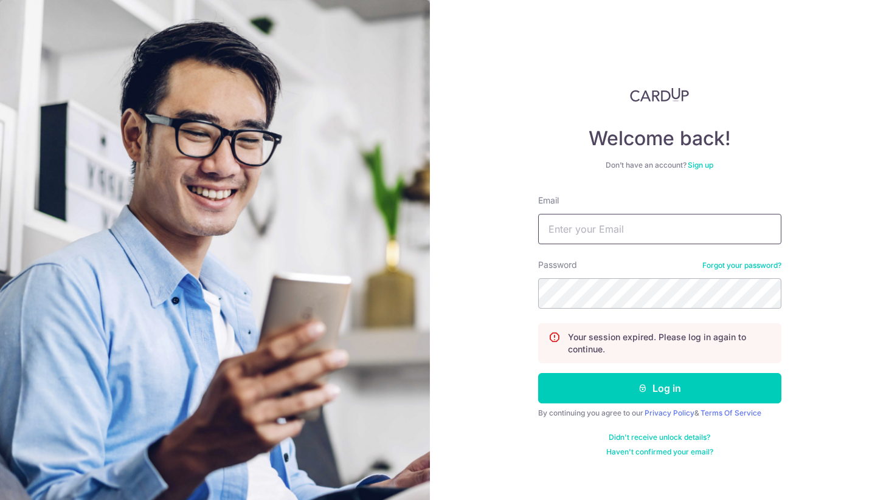 This screenshot has height=500, width=889. What do you see at coordinates (659, 95) in the screenshot?
I see `img: CardUp Logo` at bounding box center [659, 95].